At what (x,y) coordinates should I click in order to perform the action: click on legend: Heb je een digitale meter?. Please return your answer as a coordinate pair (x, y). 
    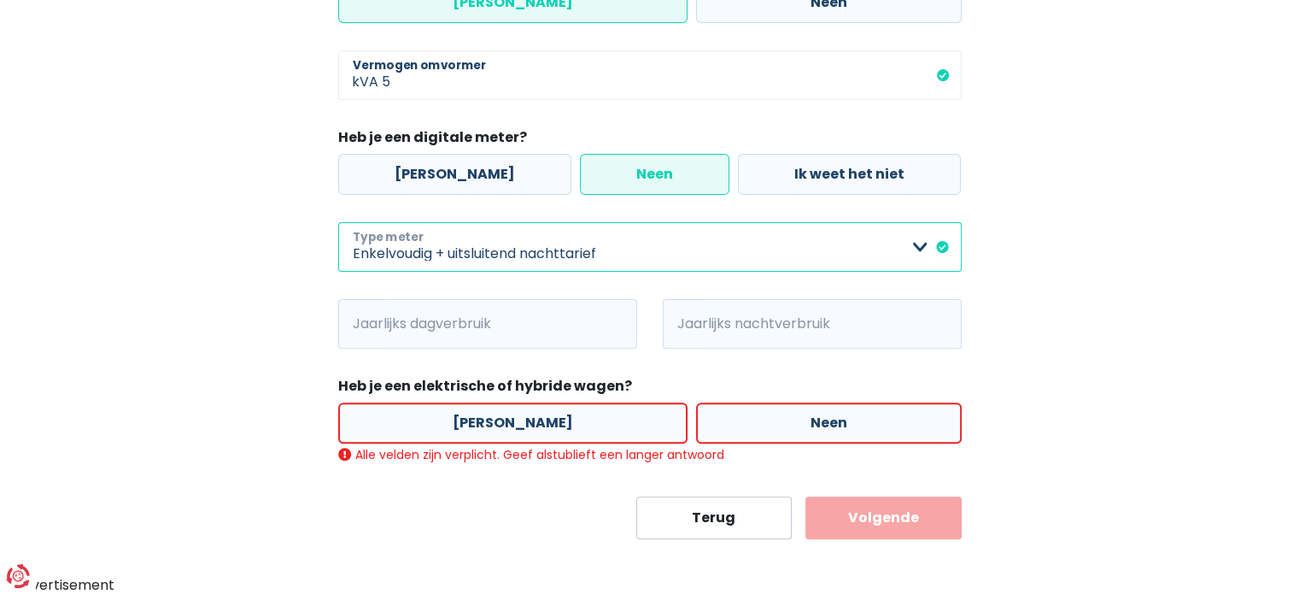
    Looking at the image, I should click on (650, 140).